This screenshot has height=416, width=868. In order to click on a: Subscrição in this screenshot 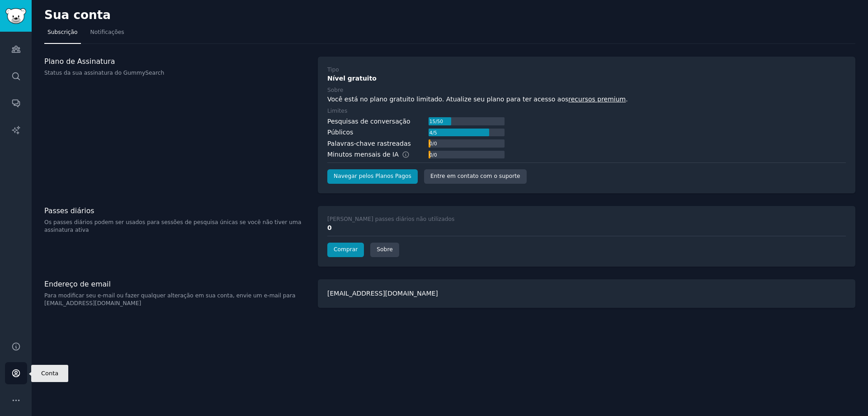, I will do `click(62, 34)`.